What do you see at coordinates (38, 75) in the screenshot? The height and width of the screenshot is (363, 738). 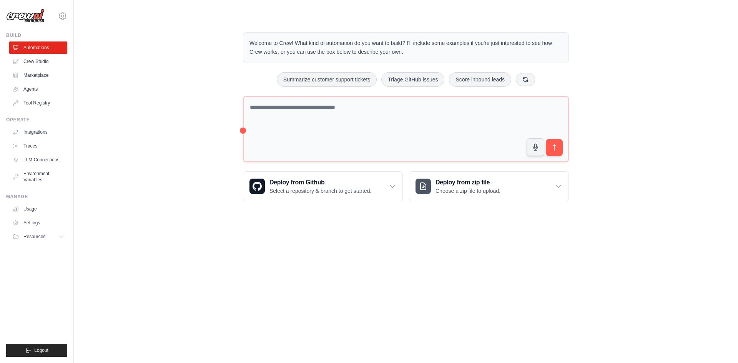 I see `a: Marketplace` at bounding box center [38, 75].